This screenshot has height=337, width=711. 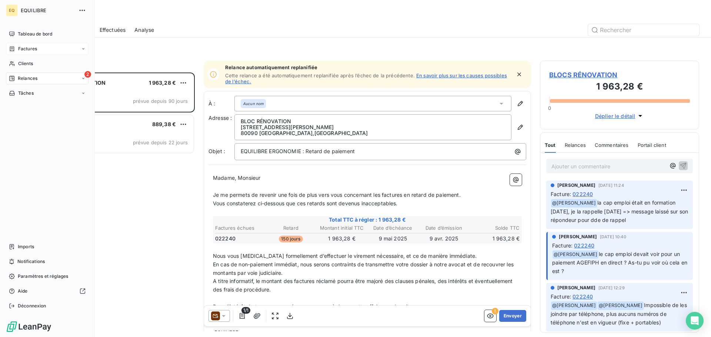 What do you see at coordinates (237, 178) in the screenshot?
I see `span: Madame, Monsieur` at bounding box center [237, 178].